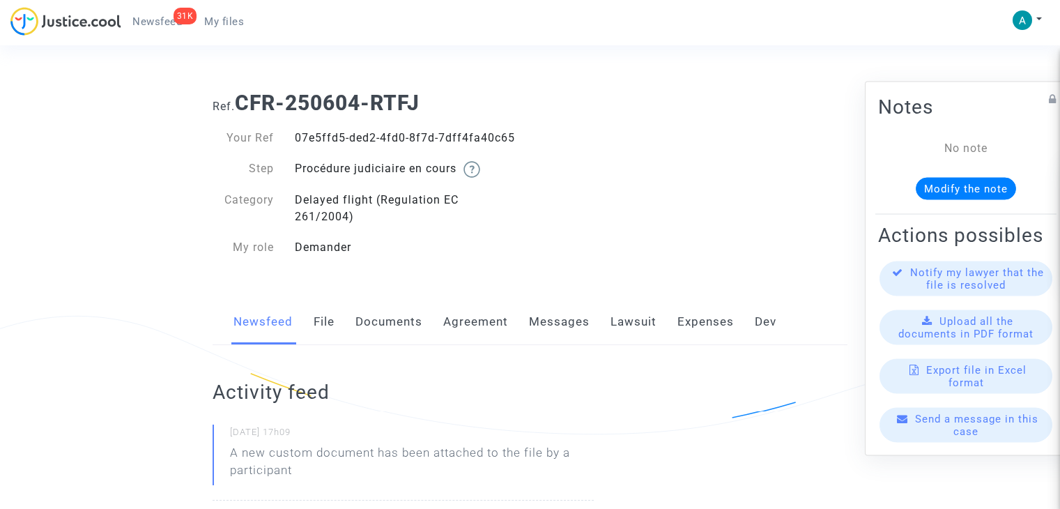 Image resolution: width=1060 pixels, height=509 pixels. I want to click on div: My role, so click(243, 247).